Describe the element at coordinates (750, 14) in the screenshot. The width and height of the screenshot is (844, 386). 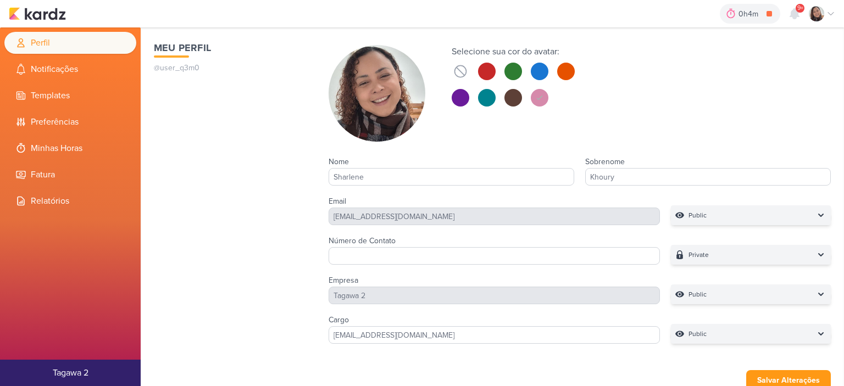
I see `div: 0h4m` at that location.